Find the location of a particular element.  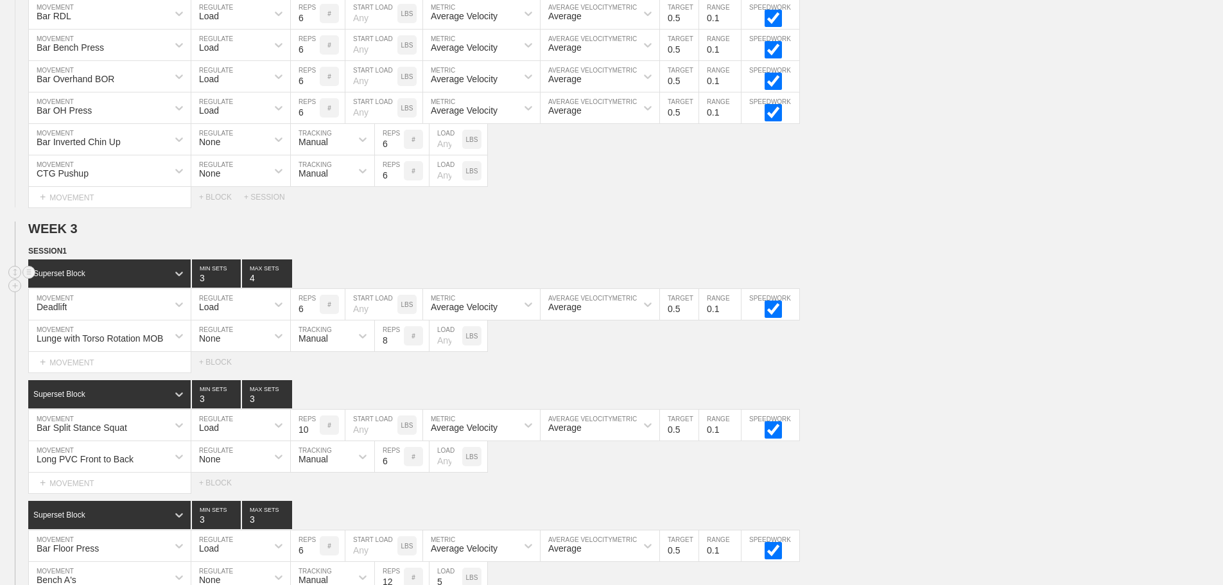

div: Bar Overhand BOR is located at coordinates (75, 79).